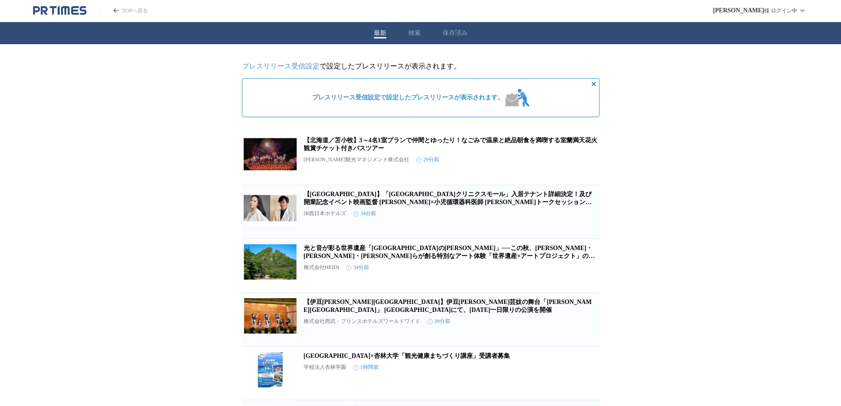  I want to click on time: 29分前, so click(428, 159).